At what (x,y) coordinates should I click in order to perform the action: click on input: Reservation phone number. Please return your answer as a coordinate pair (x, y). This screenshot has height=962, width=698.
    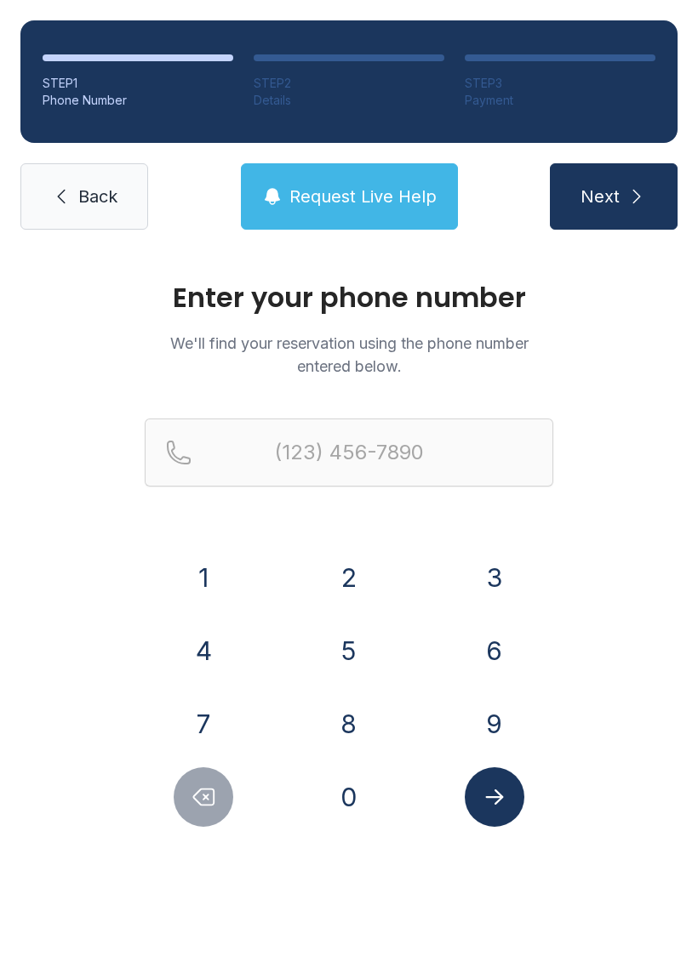
    Looking at the image, I should click on (349, 453).